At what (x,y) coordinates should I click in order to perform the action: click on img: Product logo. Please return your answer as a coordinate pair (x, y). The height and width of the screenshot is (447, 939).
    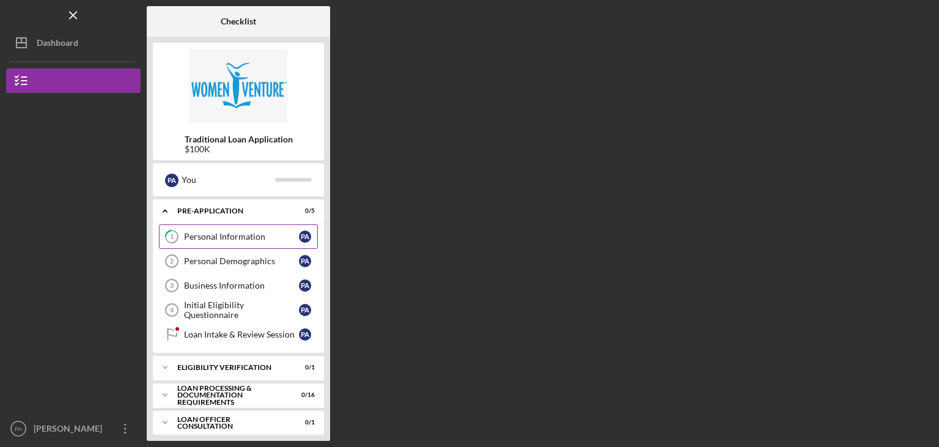
    Looking at the image, I should click on (239, 86).